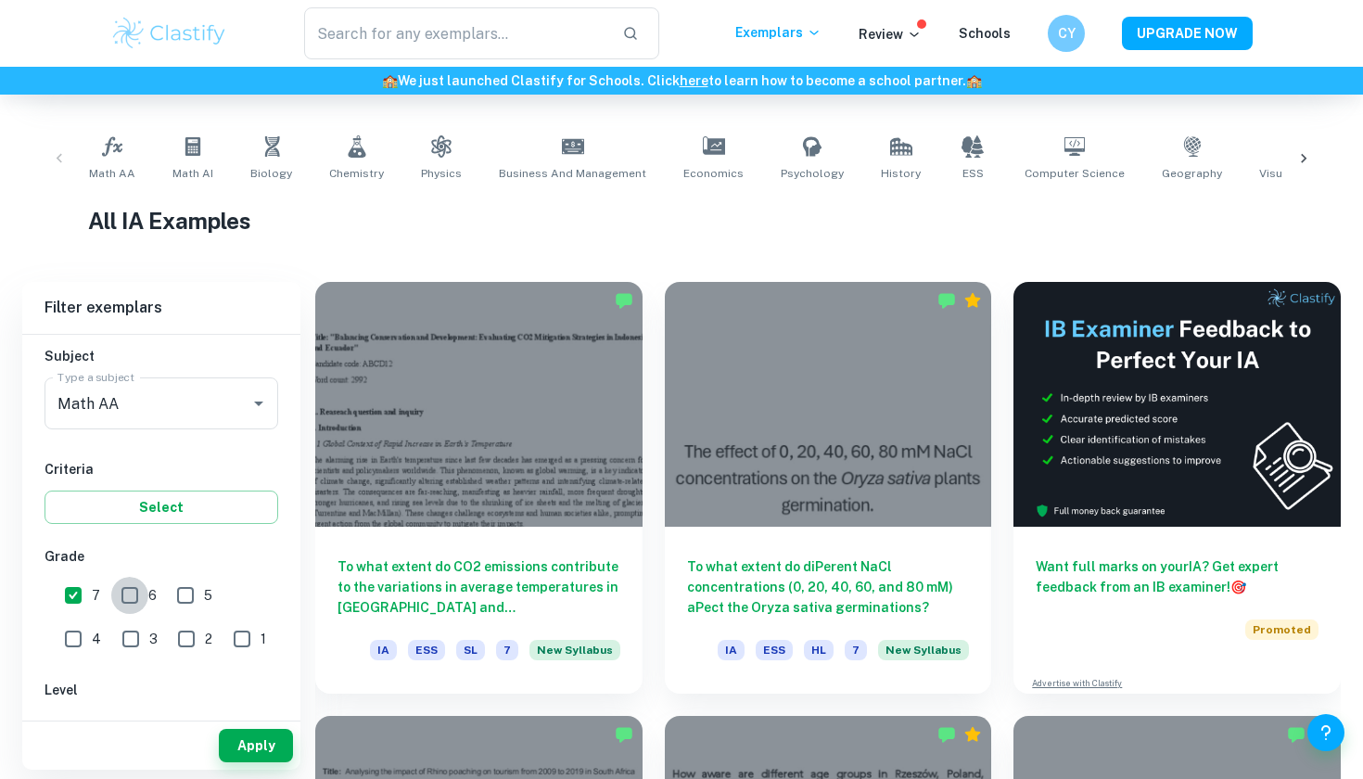 The width and height of the screenshot is (1363, 779). Describe the element at coordinates (681, 81) in the screenshot. I see `h6: We just launched Clastify for Schools. Click to learn how to become a school partner.` at that location.